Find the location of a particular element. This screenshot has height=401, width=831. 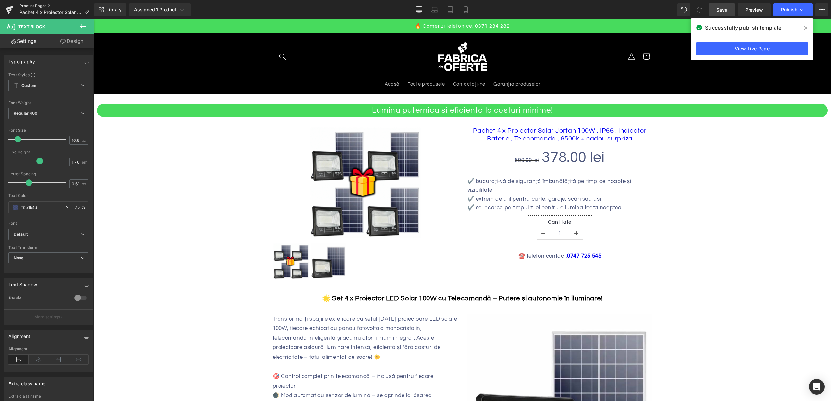

label: Cantitate is located at coordinates (466, 203).